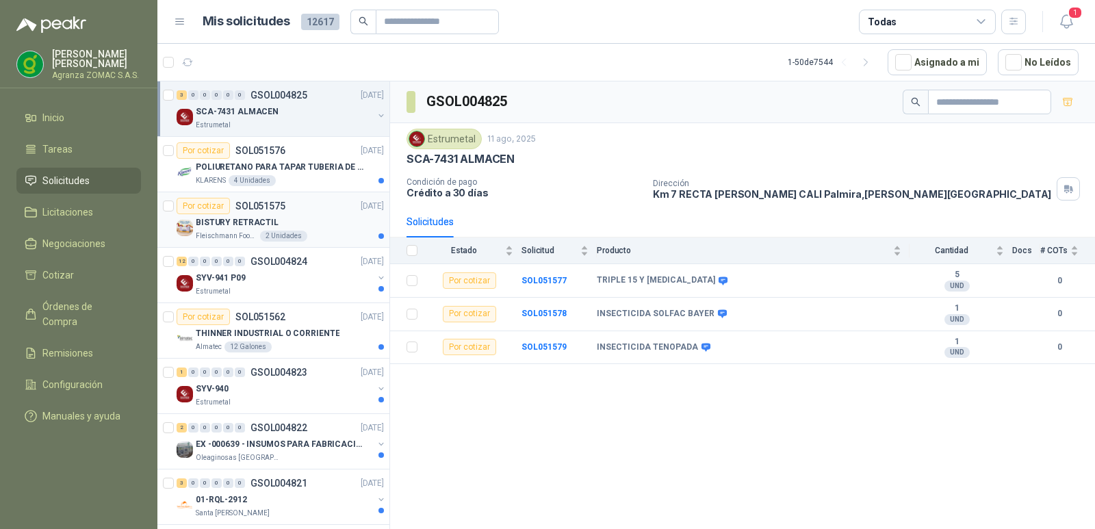 The height and width of the screenshot is (529, 1095). I want to click on p: THINNER INDUSTRIAL O CORRIENTE, so click(268, 333).